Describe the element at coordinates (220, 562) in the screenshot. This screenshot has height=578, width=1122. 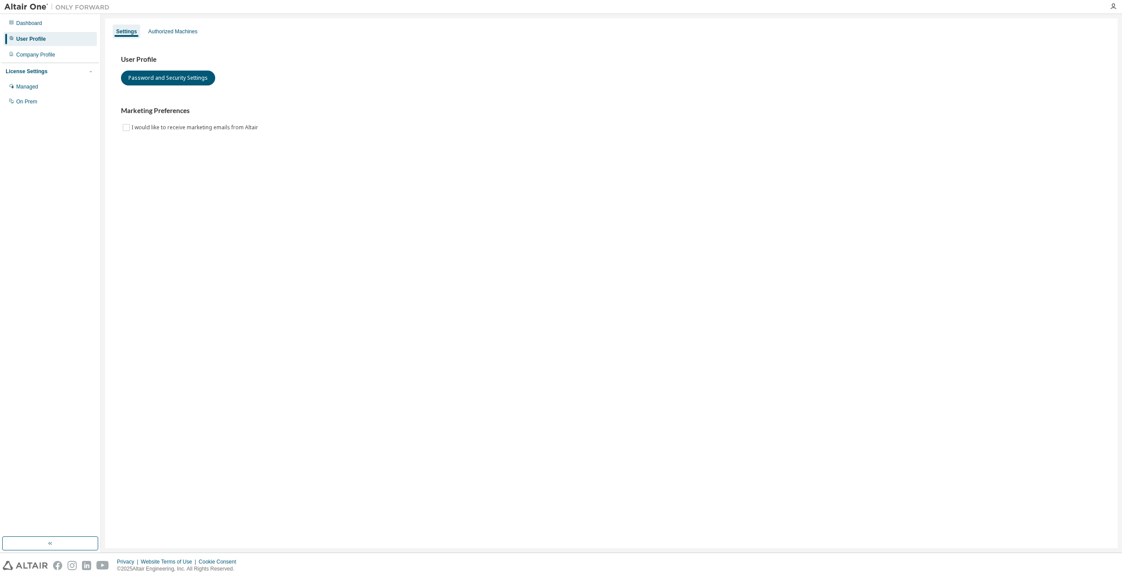
I see `div: Cookie Consent` at that location.